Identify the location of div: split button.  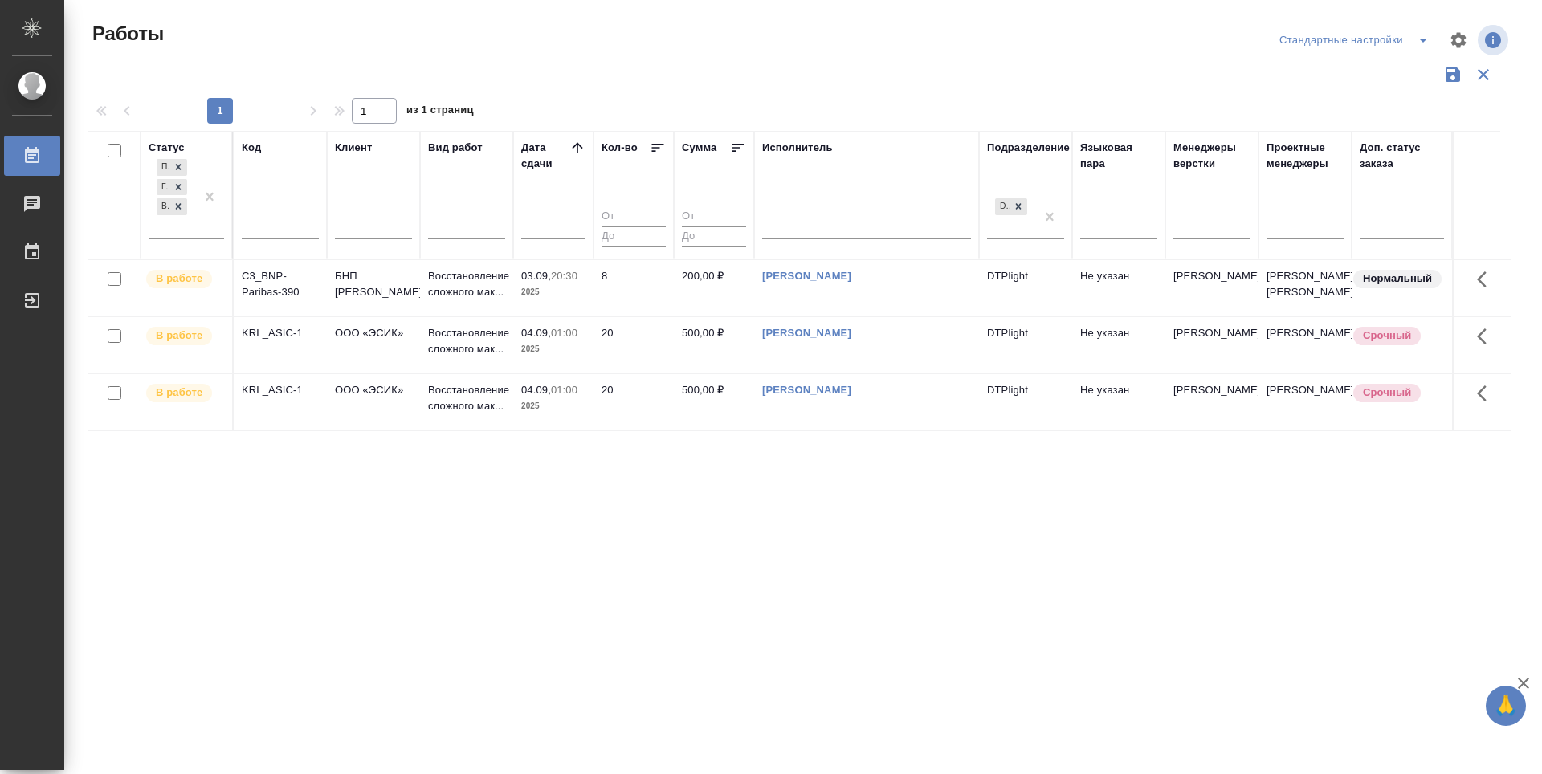
(1358, 40).